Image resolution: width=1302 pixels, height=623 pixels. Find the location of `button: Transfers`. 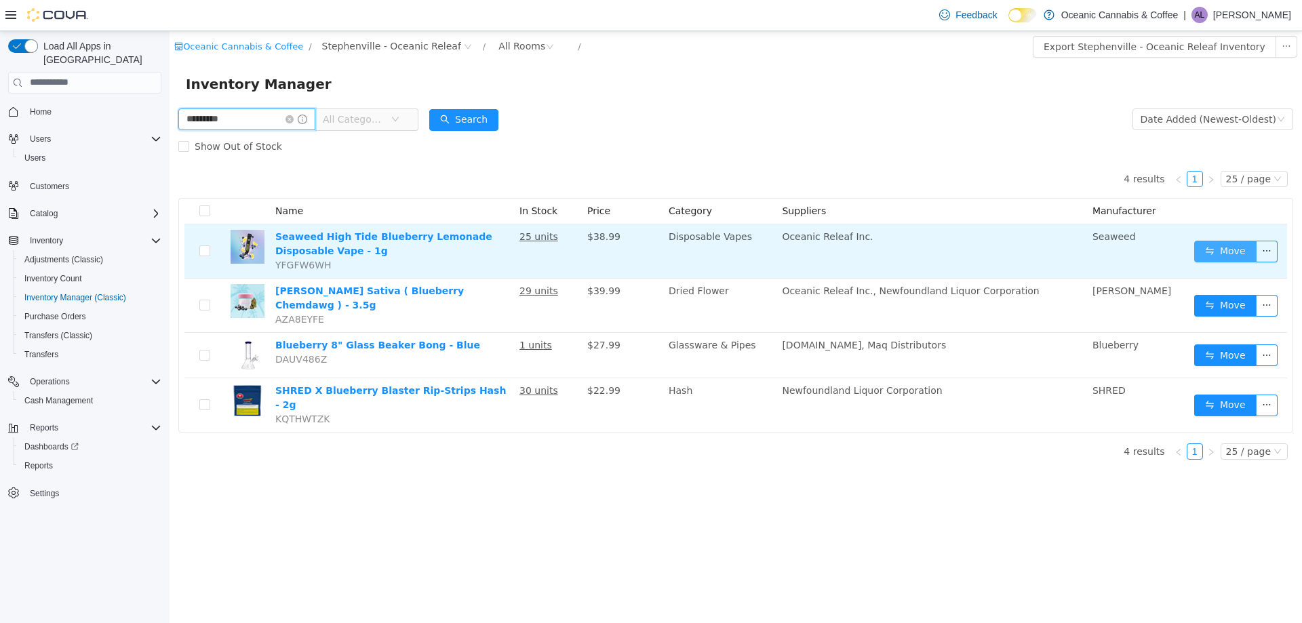

button: Transfers is located at coordinates (90, 355).